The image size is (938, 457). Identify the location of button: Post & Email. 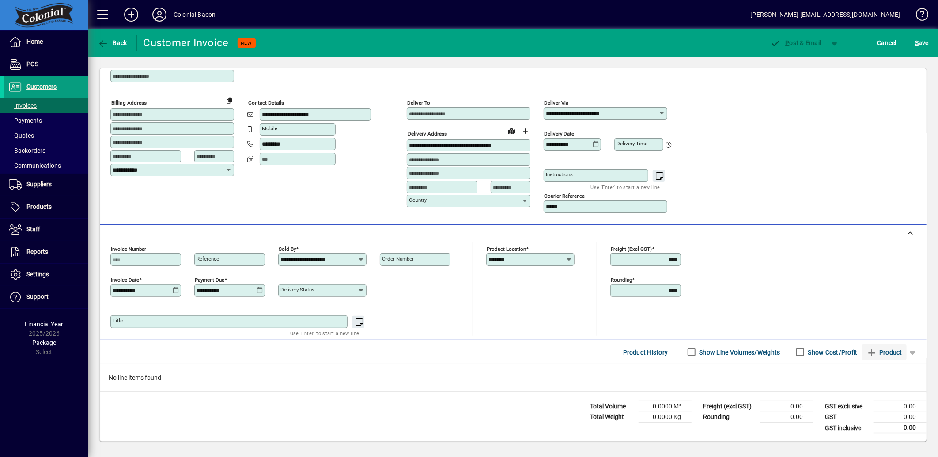
(796, 43).